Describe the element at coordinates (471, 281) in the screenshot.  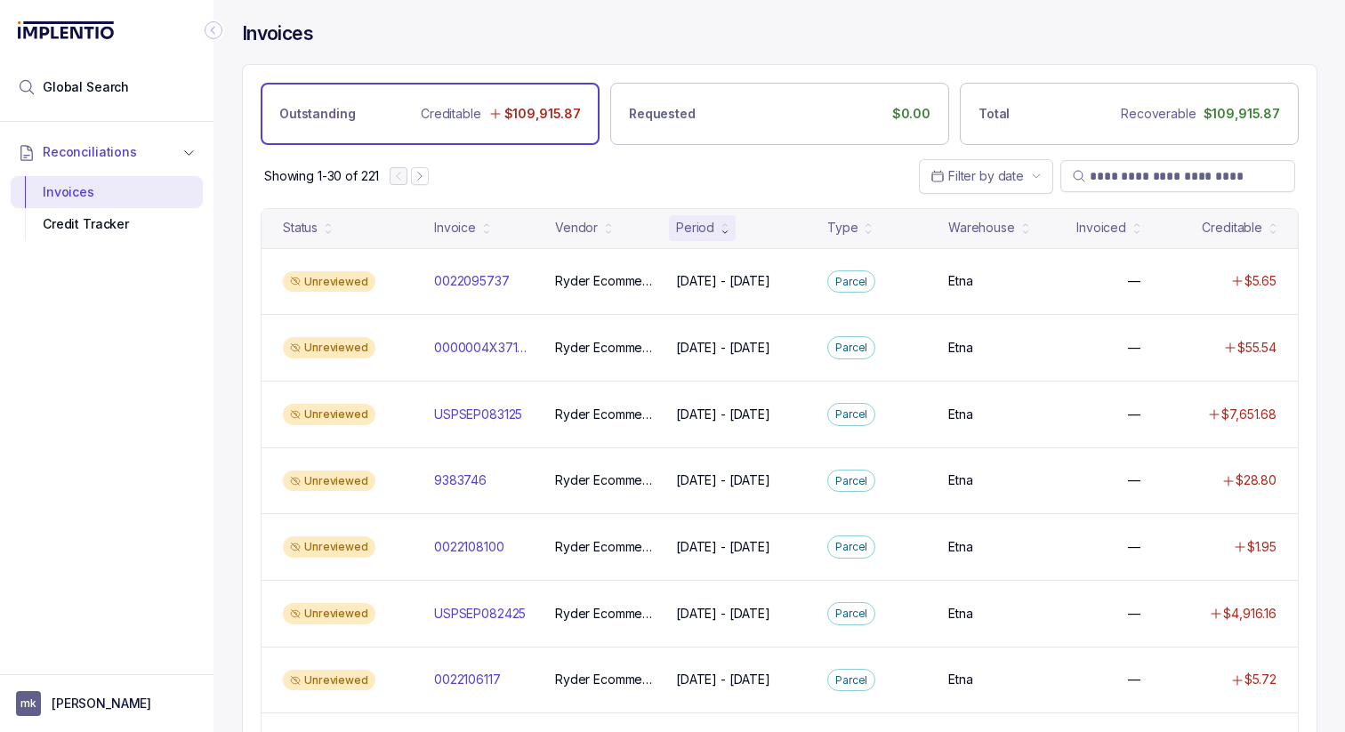
I see `p: 0022095737` at that location.